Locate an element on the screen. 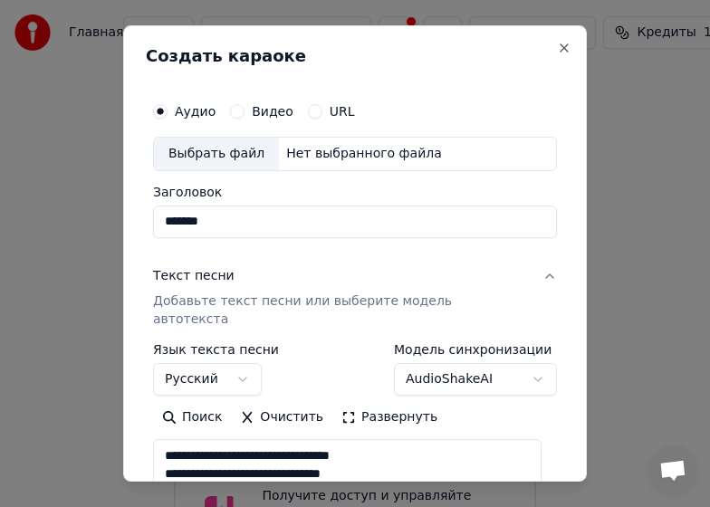 The height and width of the screenshot is (507, 710). p: Добавьте текст песни или выберите модель автотекста is located at coordinates (341, 311).